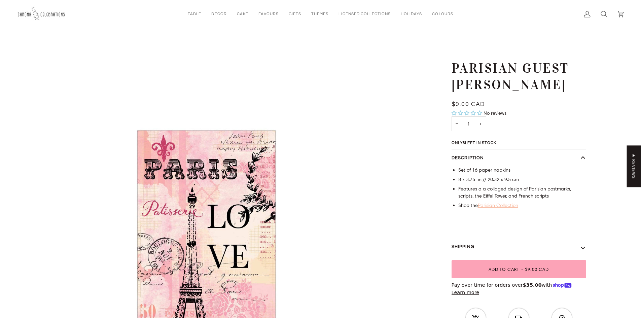 This screenshot has height=318, width=641. What do you see at coordinates (464, 143) in the screenshot?
I see `span: 8` at bounding box center [464, 143].